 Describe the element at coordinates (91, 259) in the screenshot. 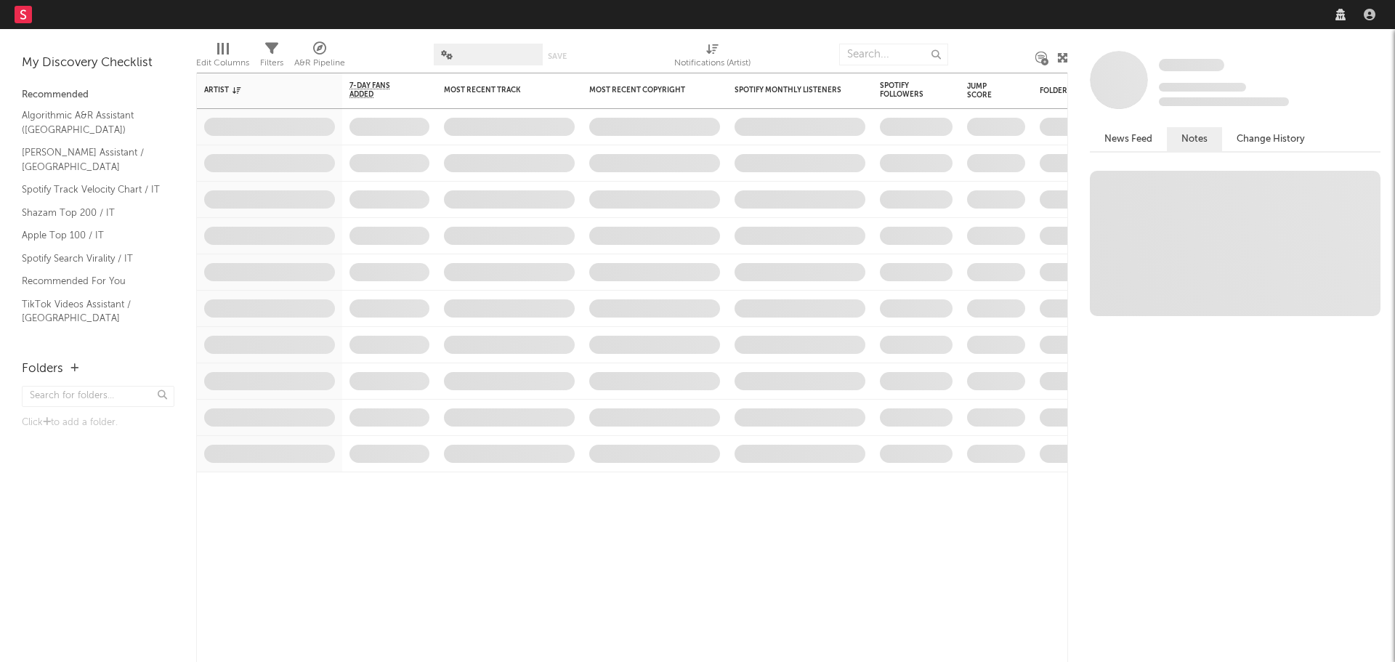

I see `a: Spotify Search Virality / IT` at that location.